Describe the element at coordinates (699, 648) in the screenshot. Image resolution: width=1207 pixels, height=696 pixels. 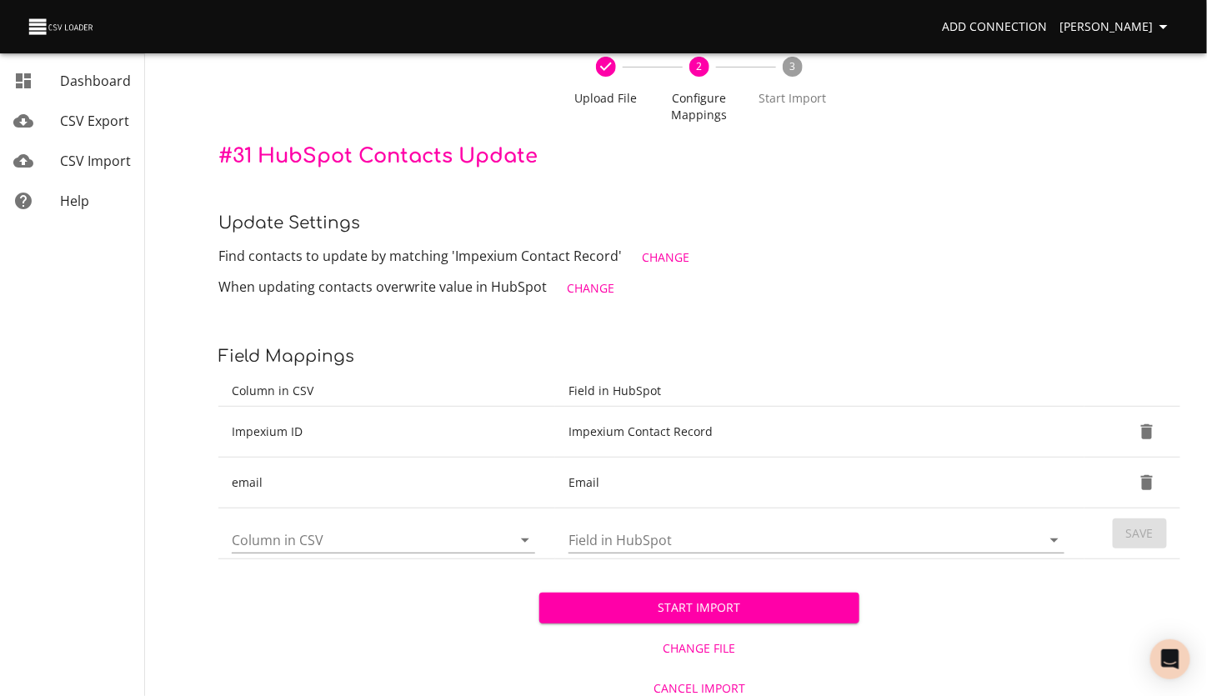
I see `button: Change File` at that location.